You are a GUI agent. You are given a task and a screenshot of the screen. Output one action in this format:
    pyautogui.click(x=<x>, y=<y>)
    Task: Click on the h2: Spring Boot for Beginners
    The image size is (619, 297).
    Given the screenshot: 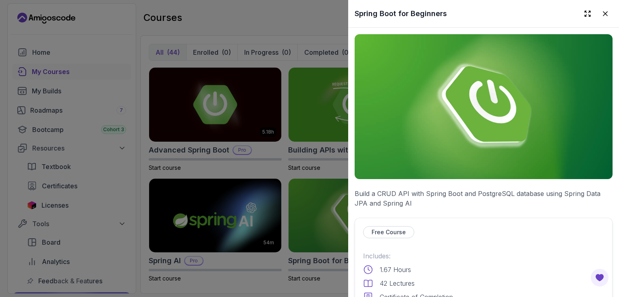 What is the action you would take?
    pyautogui.click(x=401, y=14)
    